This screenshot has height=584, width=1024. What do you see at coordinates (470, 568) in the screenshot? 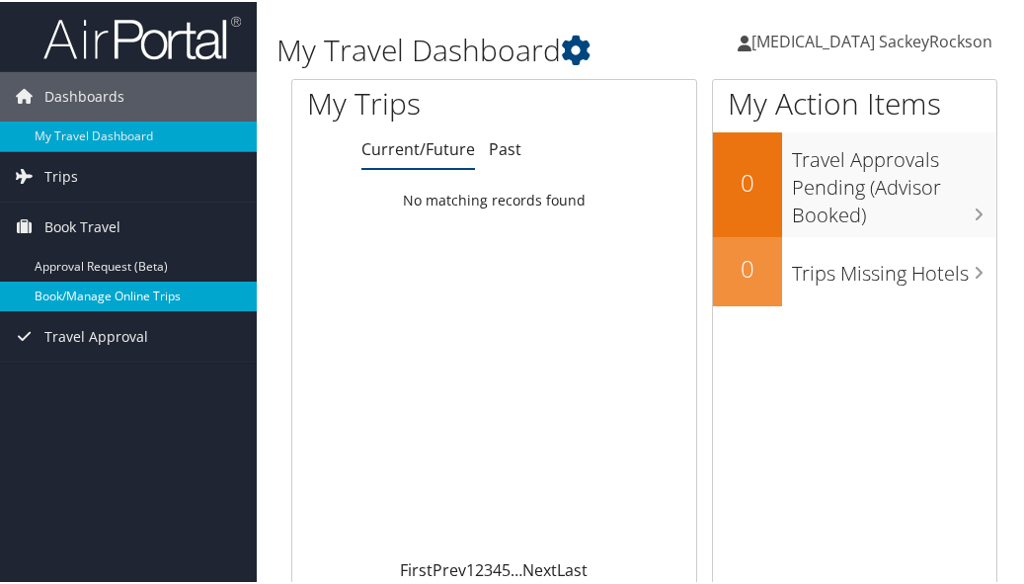
I see `a: 1` at bounding box center [470, 568].